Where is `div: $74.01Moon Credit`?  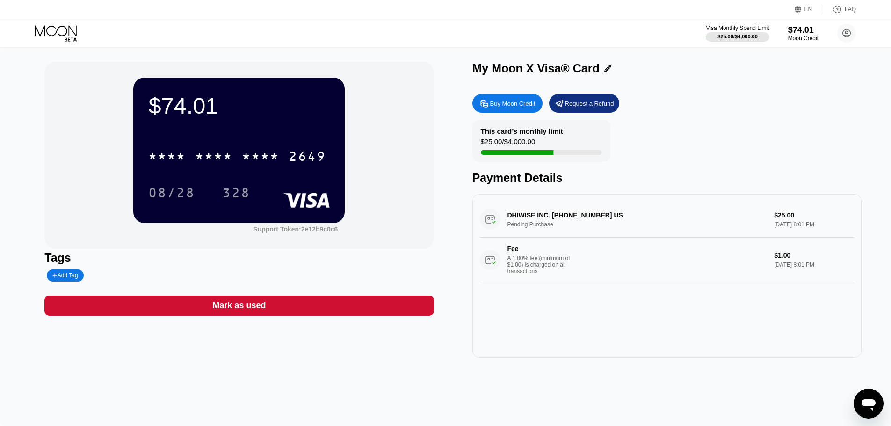 div: $74.01Moon Credit is located at coordinates (803, 33).